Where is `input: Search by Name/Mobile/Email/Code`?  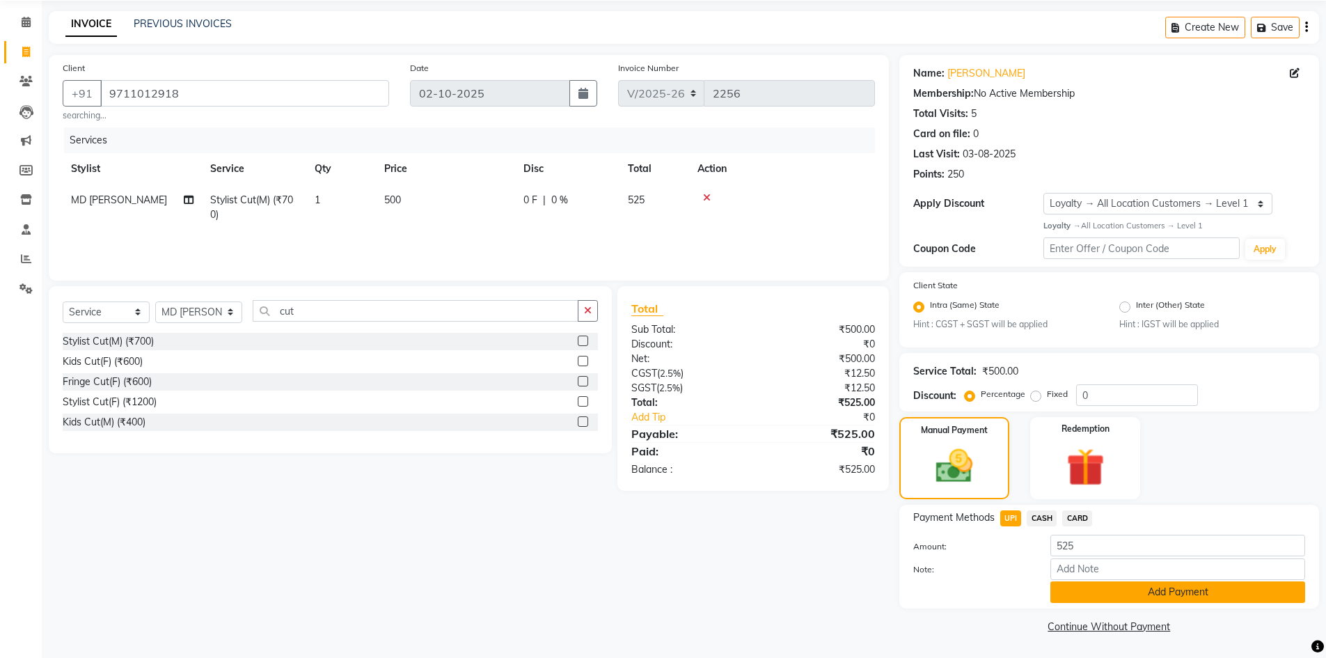
input: Search by Name/Mobile/Email/Code is located at coordinates (244, 93).